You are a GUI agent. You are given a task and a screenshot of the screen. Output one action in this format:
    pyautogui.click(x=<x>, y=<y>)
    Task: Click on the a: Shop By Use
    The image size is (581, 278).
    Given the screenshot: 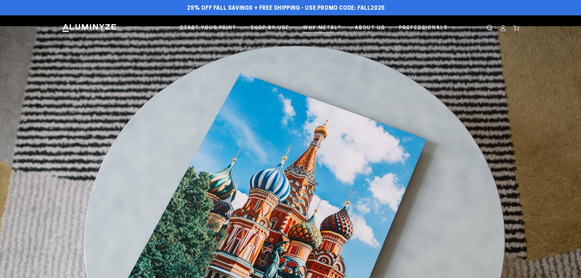 What is the action you would take?
    pyautogui.click(x=270, y=28)
    